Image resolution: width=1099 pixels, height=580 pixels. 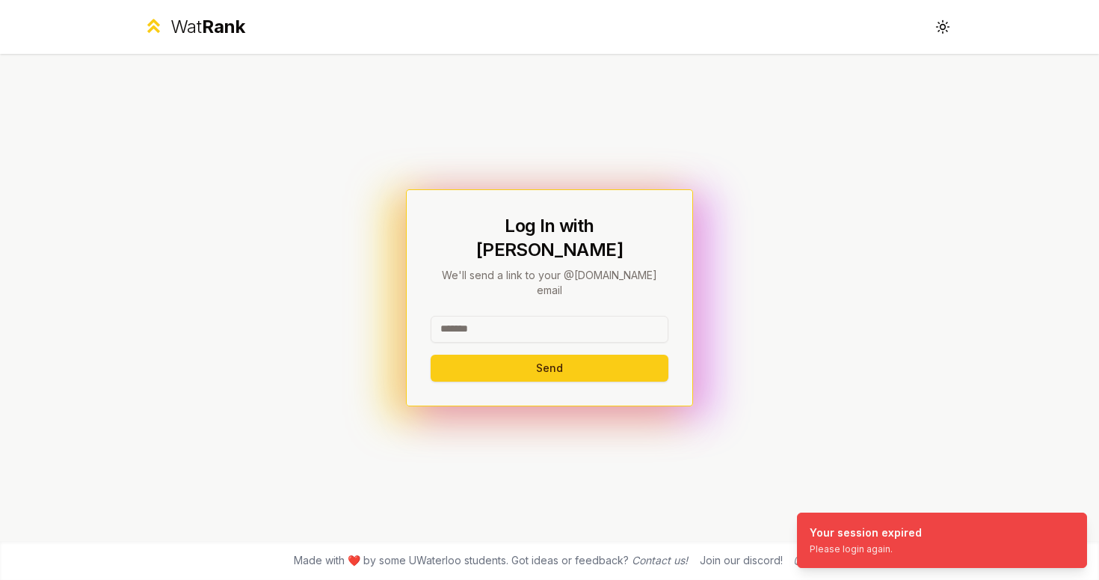 What do you see at coordinates (208, 27) in the screenshot?
I see `div: Wat` at bounding box center [208, 27].